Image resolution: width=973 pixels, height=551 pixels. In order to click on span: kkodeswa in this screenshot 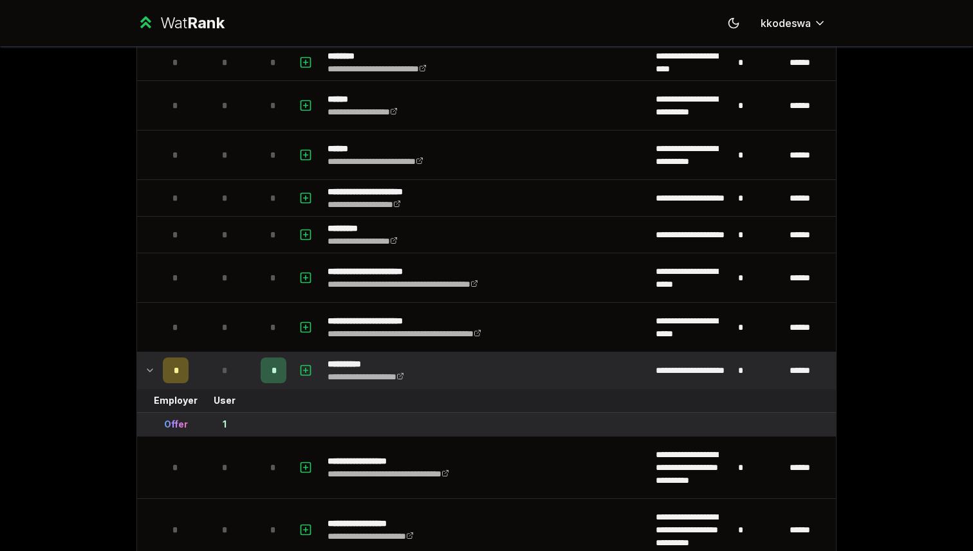, I will do `click(786, 23)`.